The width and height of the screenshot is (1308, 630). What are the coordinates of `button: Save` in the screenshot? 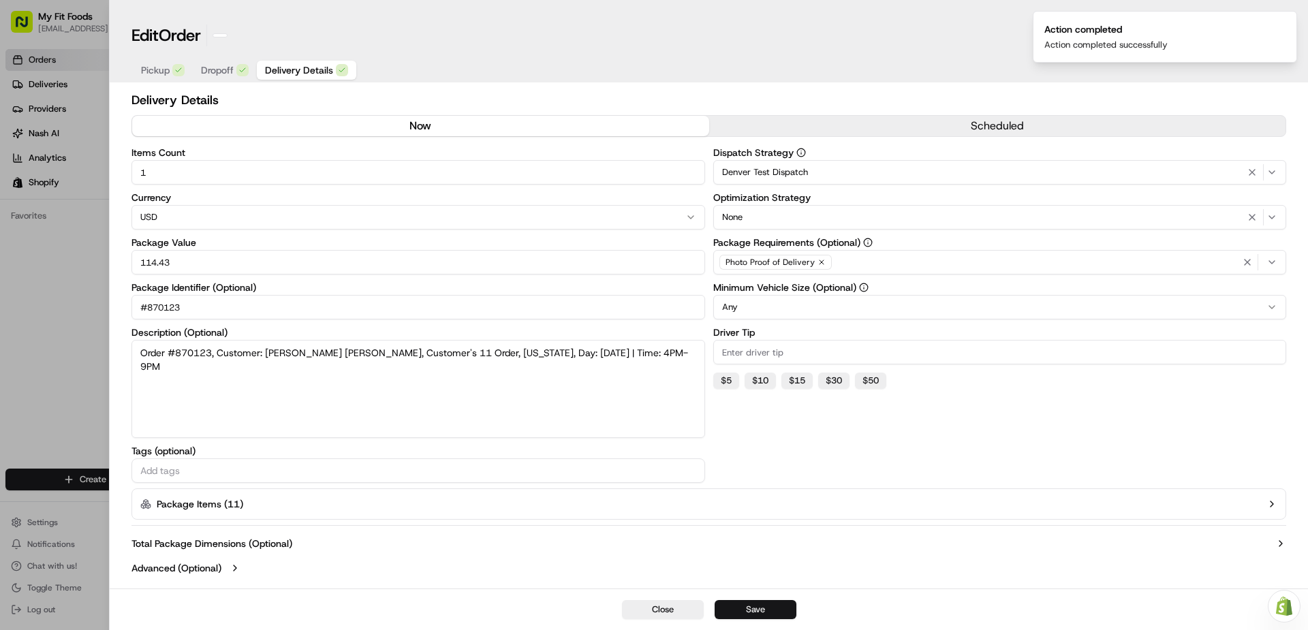 It's located at (755, 609).